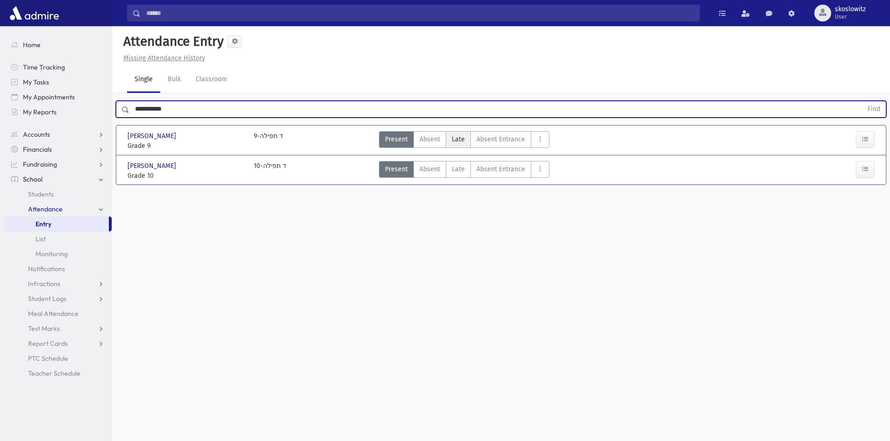 The image size is (890, 441). Describe the element at coordinates (57, 45) in the screenshot. I see `a: Home` at that location.